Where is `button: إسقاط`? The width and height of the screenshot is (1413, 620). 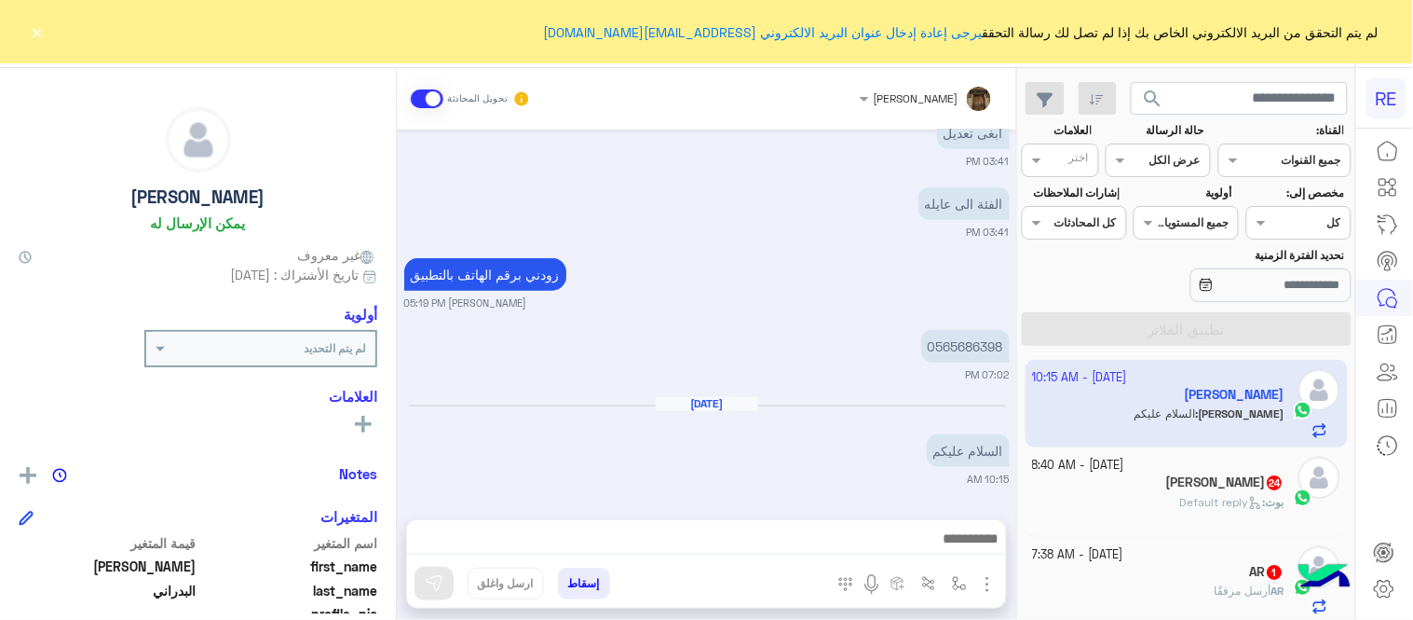 button: إسقاط is located at coordinates (584, 583).